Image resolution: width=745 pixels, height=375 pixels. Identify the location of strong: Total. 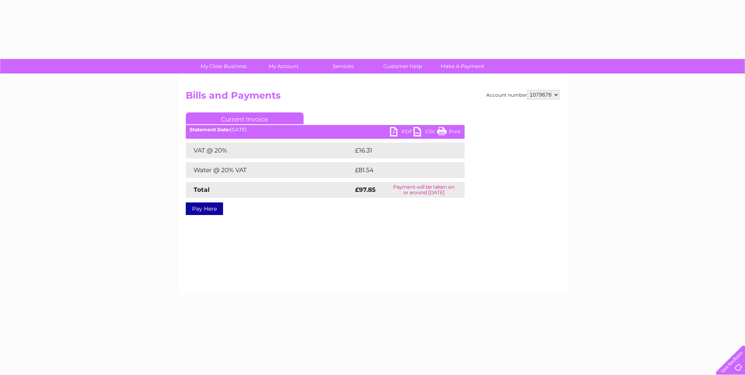
(201, 189).